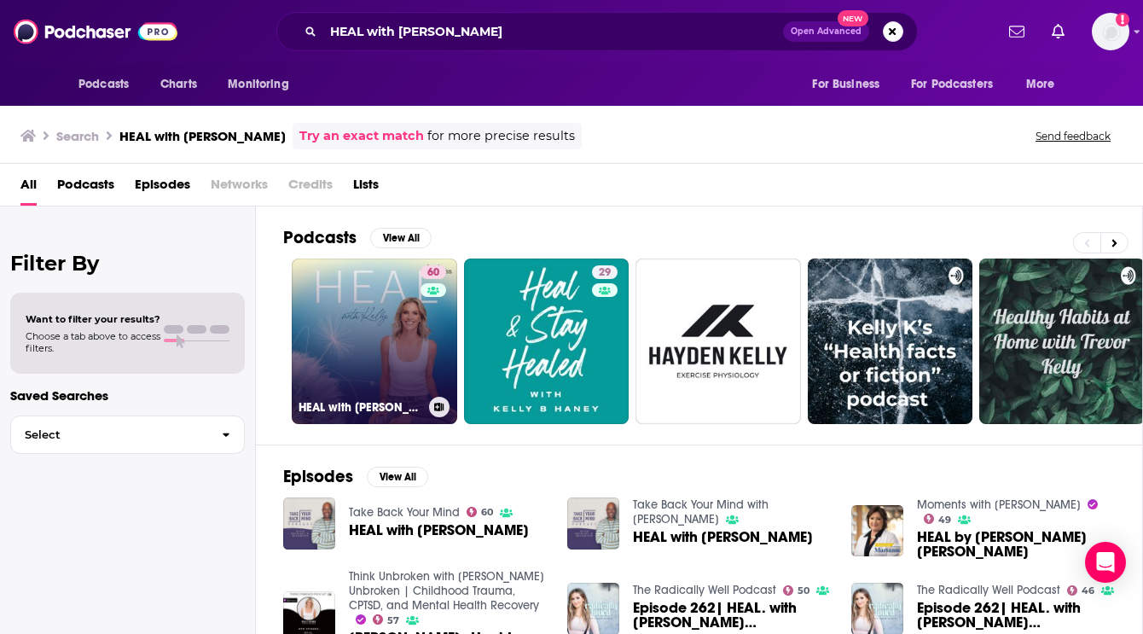  What do you see at coordinates (999, 504) in the screenshot?
I see `a: Moments with Marianne` at bounding box center [999, 504].